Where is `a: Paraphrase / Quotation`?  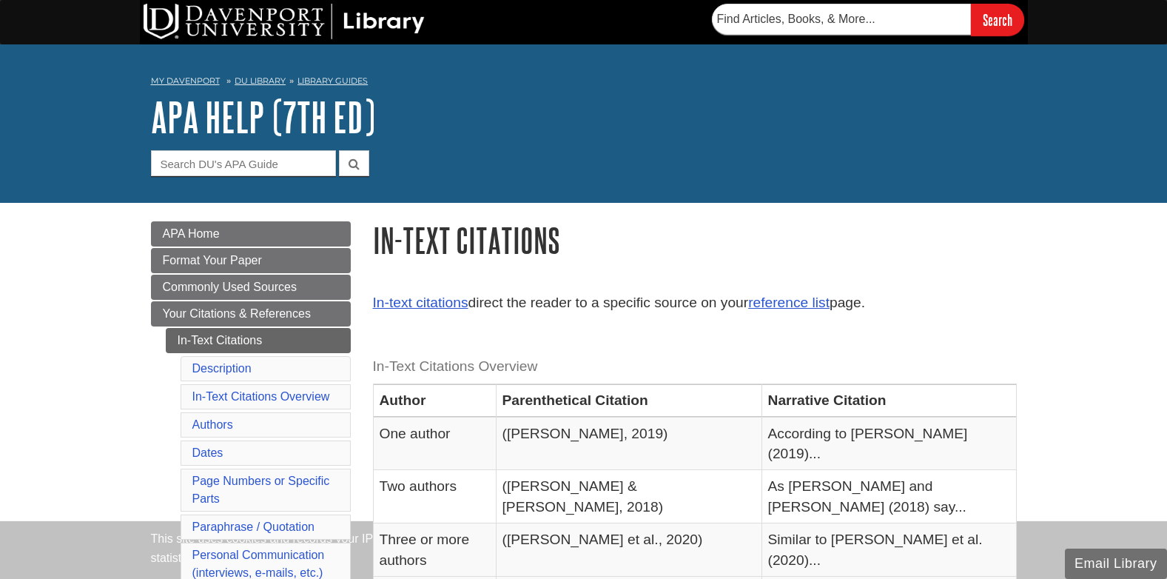 a: Paraphrase / Quotation is located at coordinates (253, 526).